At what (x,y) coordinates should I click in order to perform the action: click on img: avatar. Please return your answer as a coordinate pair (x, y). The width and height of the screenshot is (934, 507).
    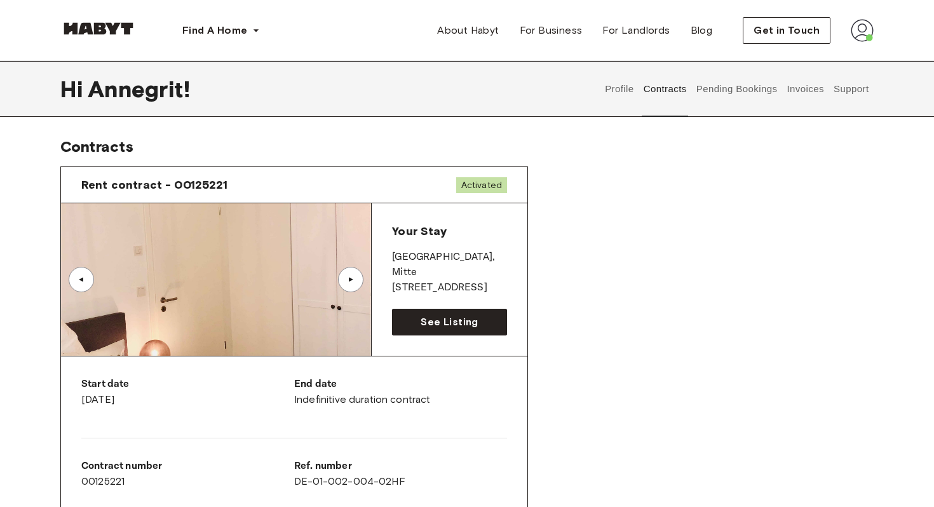
    Looking at the image, I should click on (862, 30).